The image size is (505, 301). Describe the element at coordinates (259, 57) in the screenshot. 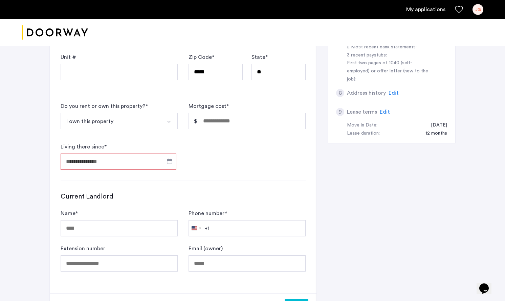

I see `label: State *` at that location.